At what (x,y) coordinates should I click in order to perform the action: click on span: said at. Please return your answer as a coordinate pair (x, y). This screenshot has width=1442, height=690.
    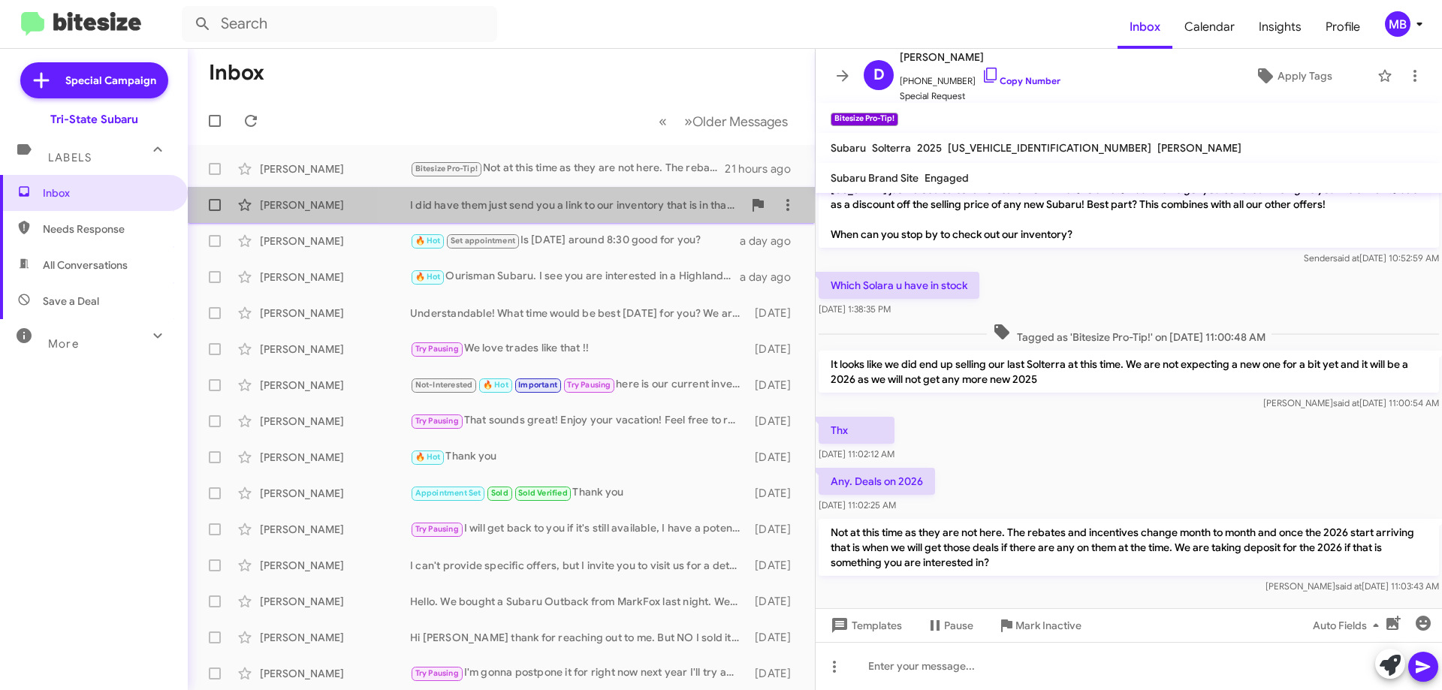
    Looking at the image, I should click on (1346, 403).